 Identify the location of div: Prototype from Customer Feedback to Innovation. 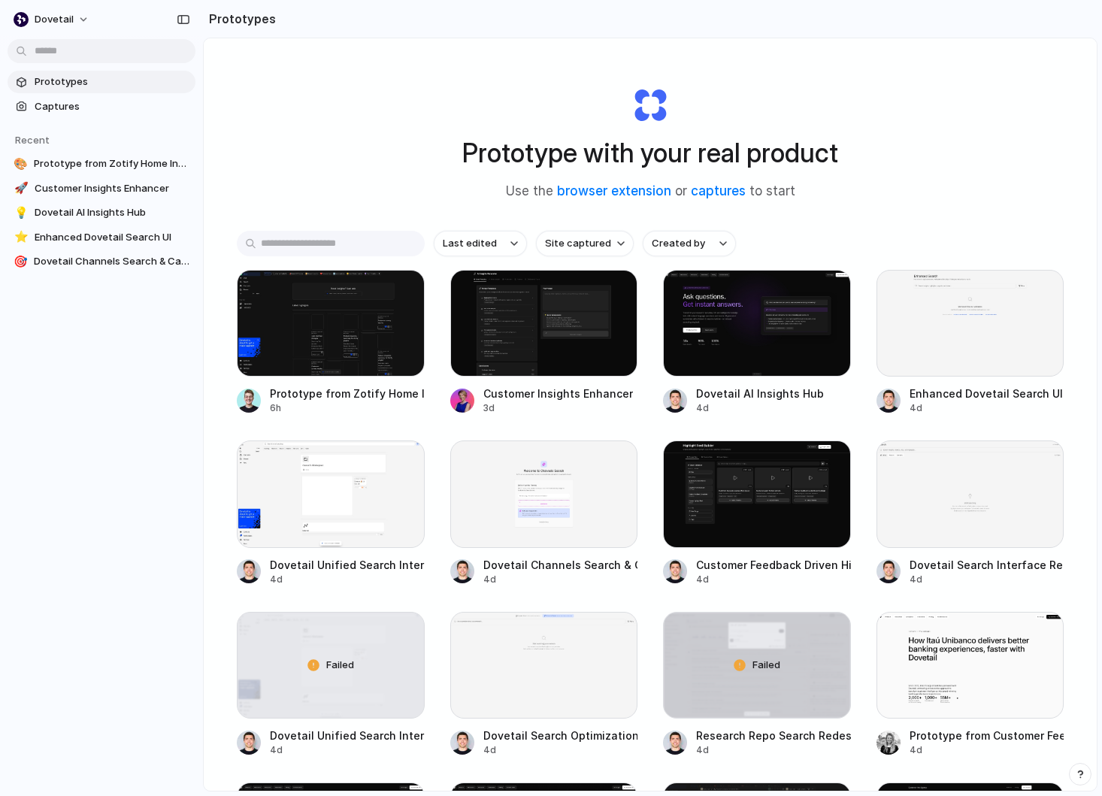
(987, 735).